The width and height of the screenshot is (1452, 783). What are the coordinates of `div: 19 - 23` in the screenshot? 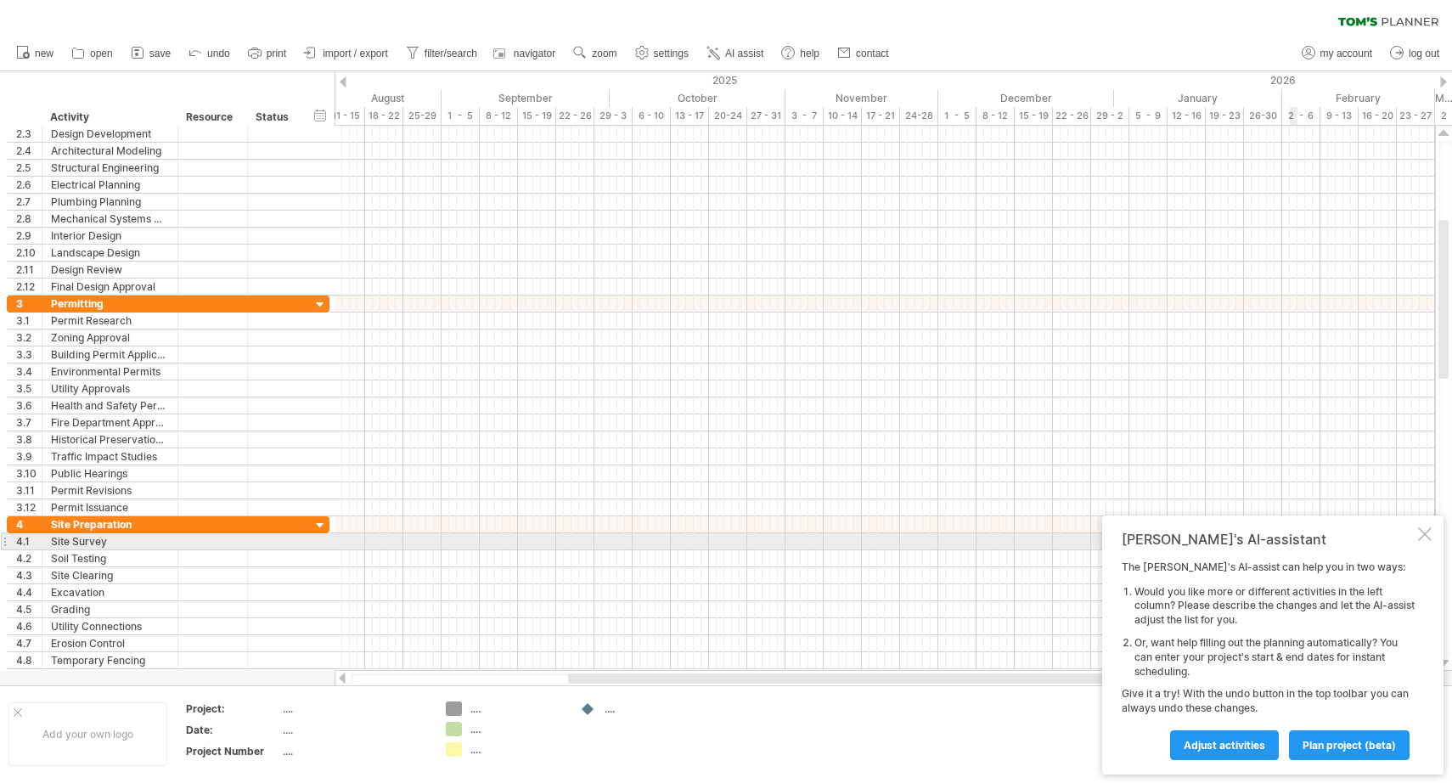 It's located at (1224, 115).